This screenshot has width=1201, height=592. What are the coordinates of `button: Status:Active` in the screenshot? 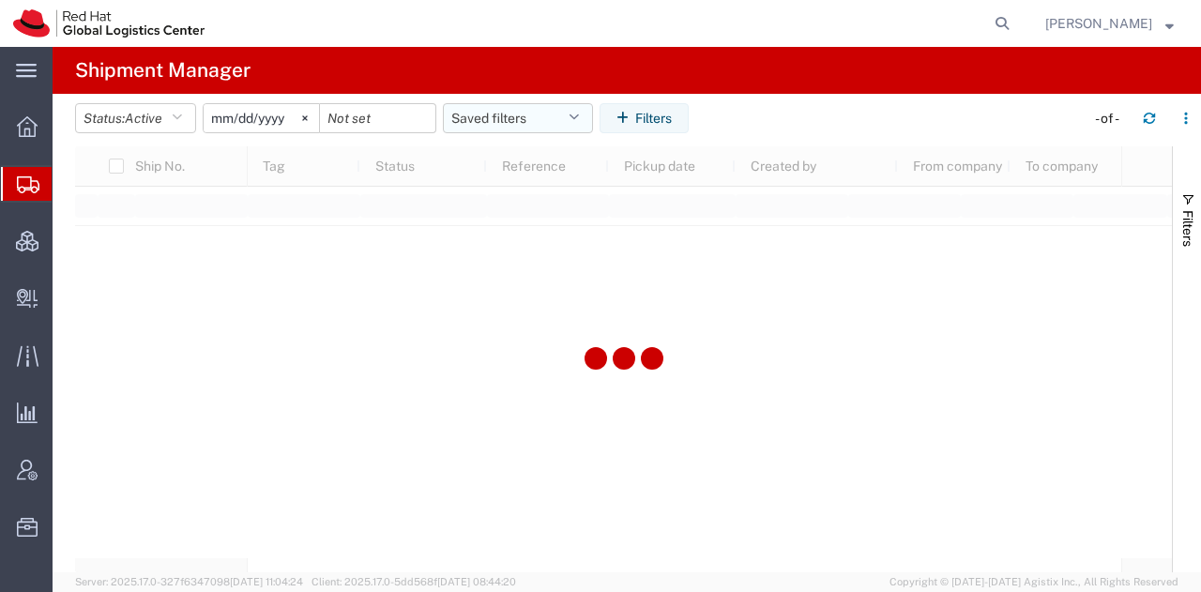 It's located at (135, 118).